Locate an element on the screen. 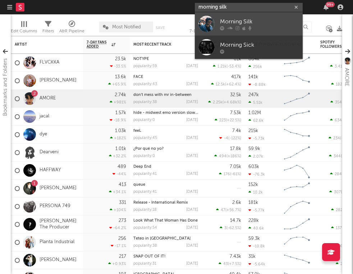  span: 282 is located at coordinates (339, 210).